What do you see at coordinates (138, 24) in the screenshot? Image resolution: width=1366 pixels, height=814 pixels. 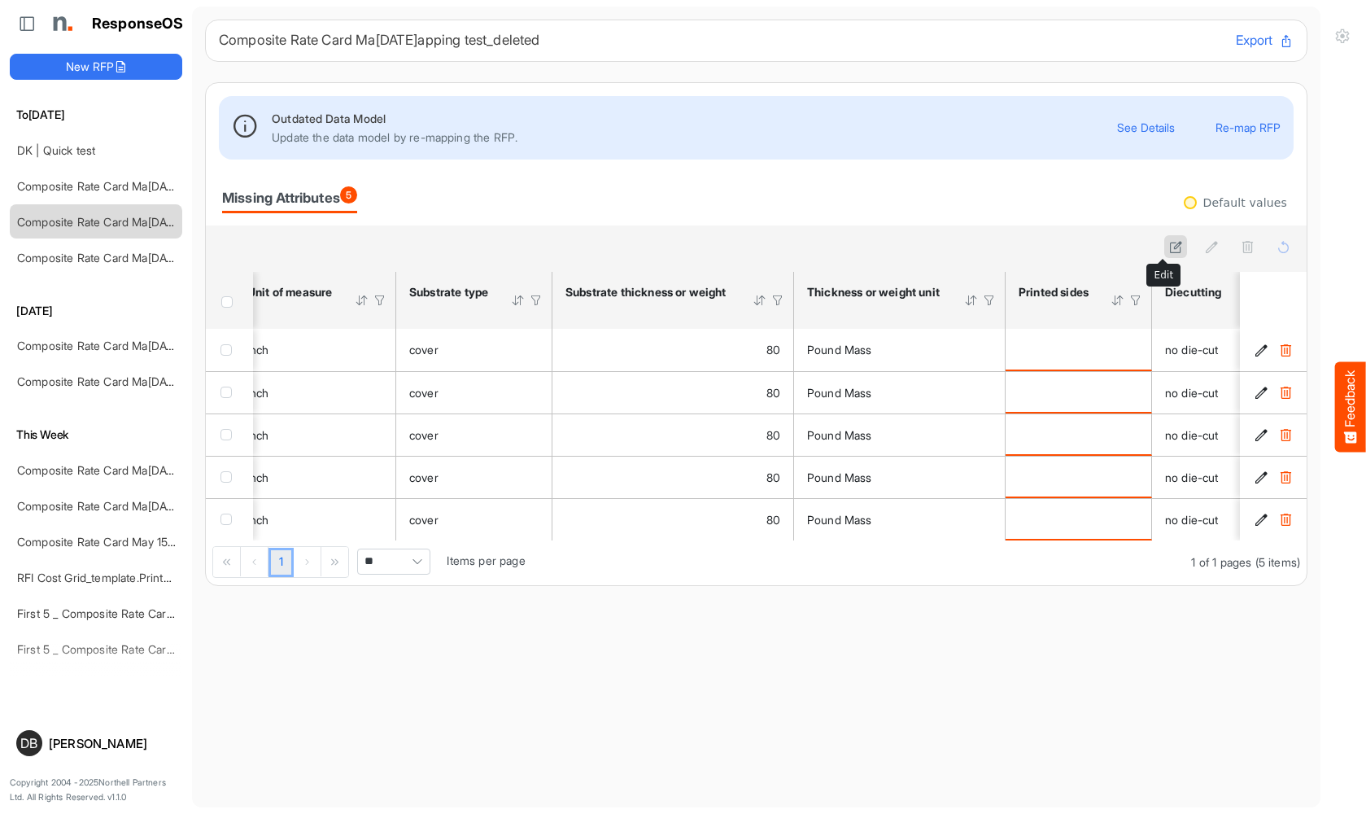 I see `h1: ResponseOS` at bounding box center [138, 24].